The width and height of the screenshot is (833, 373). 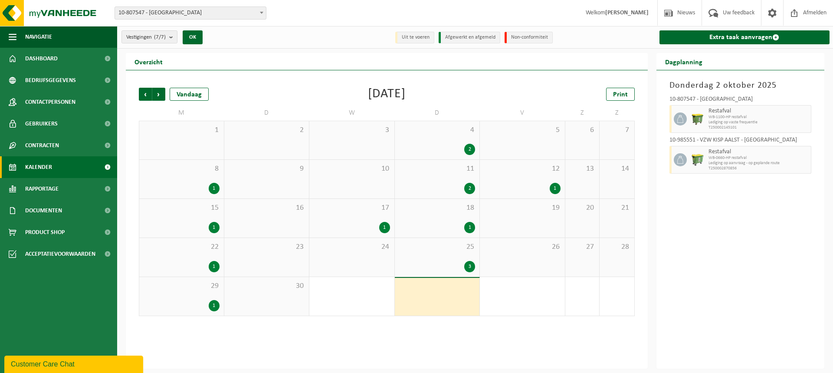 I want to click on li: Afgewerkt en afgemeld, so click(x=469, y=37).